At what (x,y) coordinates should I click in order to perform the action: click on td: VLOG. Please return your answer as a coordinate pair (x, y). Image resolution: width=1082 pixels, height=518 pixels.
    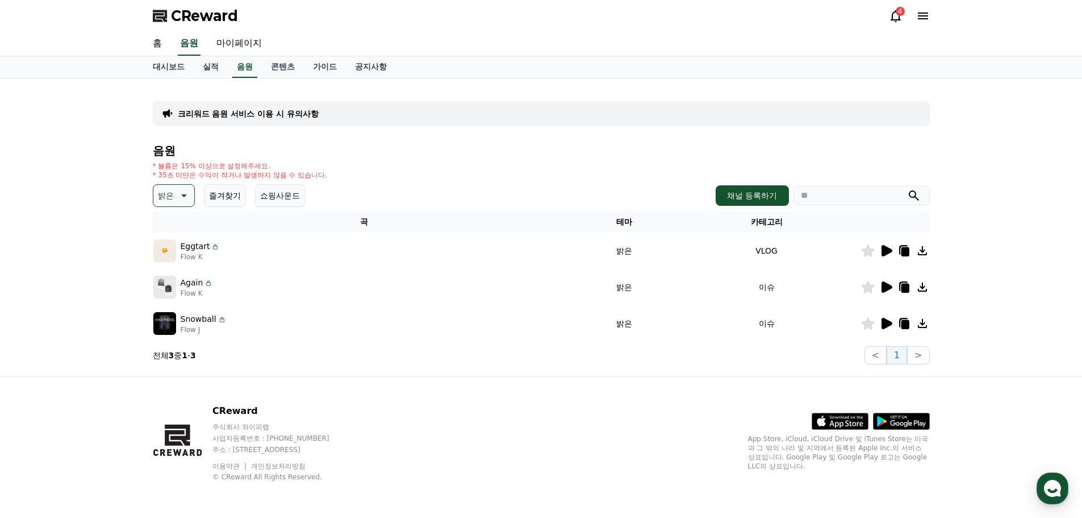
    Looking at the image, I should click on (767, 251).